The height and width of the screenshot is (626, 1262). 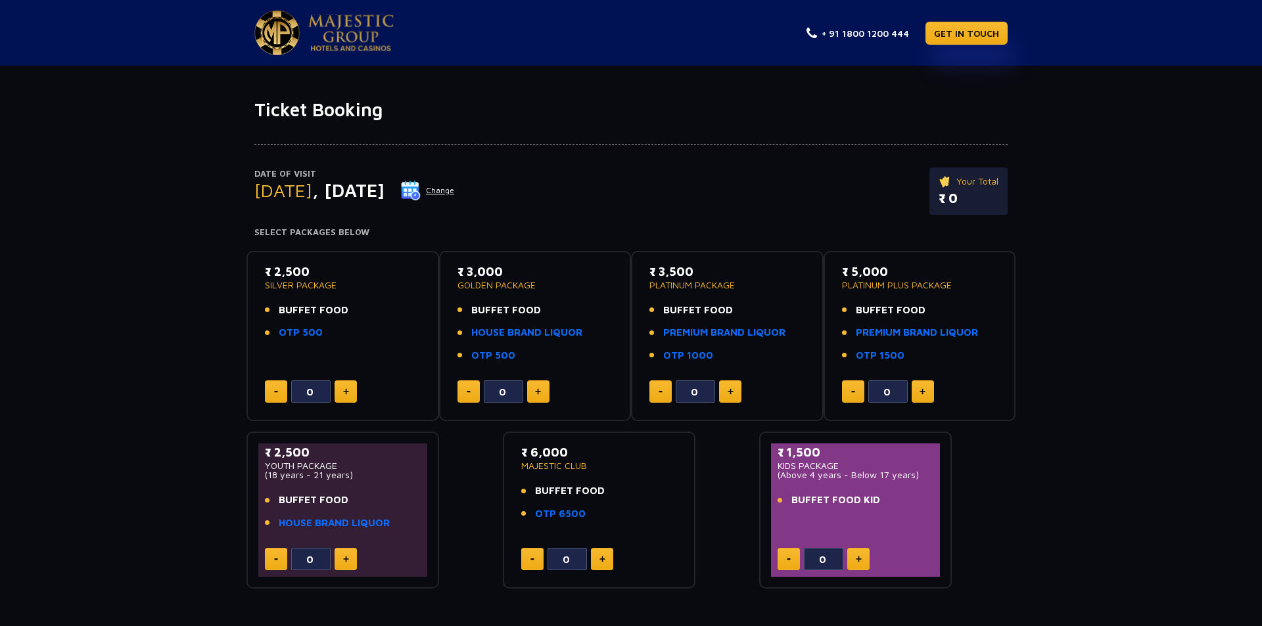 I want to click on p: GOLDEN PACKAGE, so click(x=535, y=285).